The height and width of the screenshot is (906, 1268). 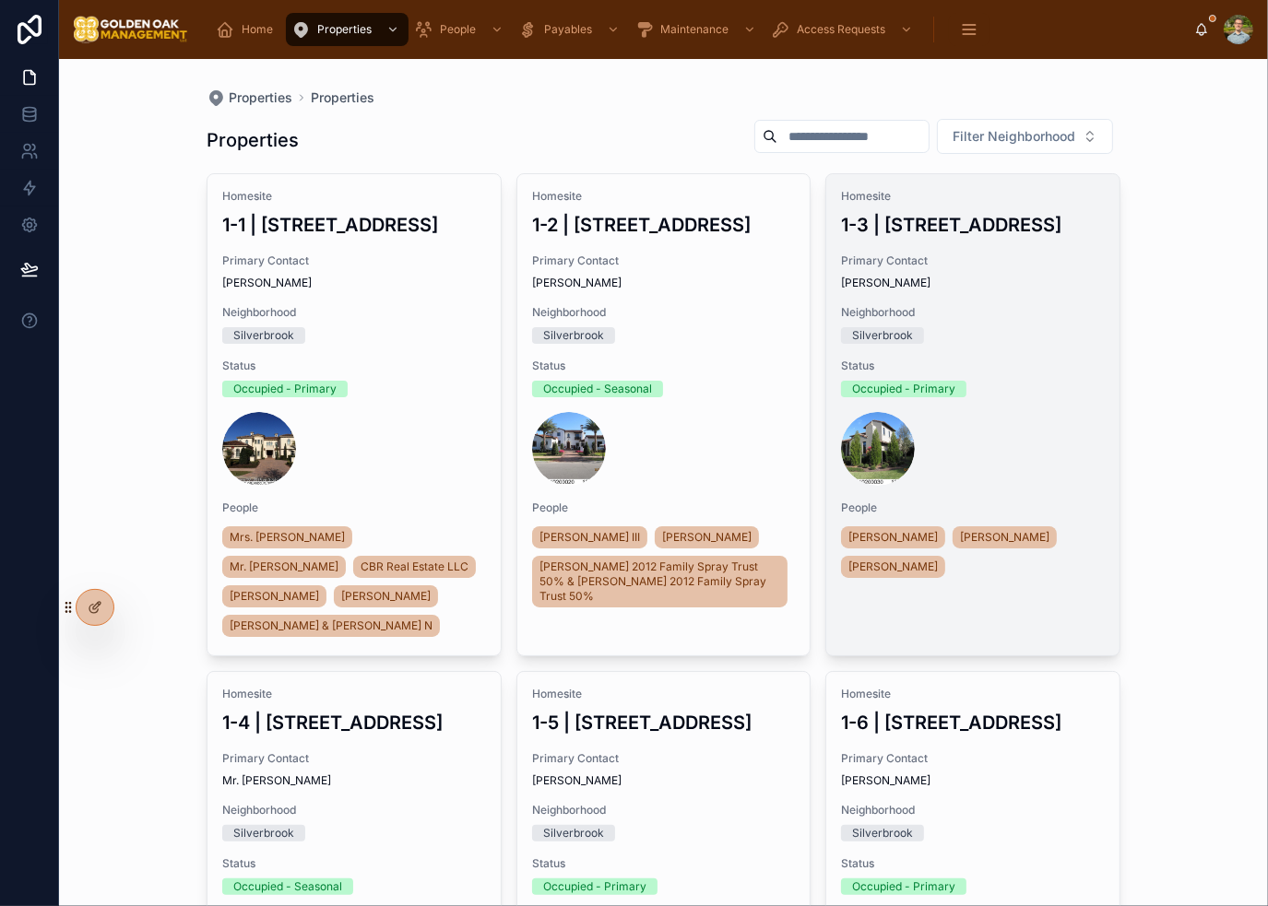 What do you see at coordinates (248, 30) in the screenshot?
I see `a: Home` at bounding box center [248, 30].